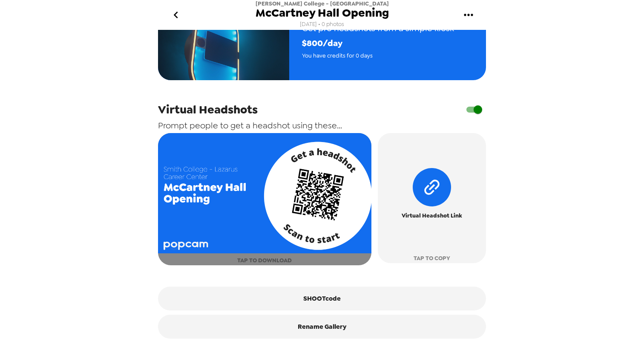  What do you see at coordinates (250, 125) in the screenshot?
I see `span: Prompt people to get a headshot using these...` at bounding box center [250, 125].